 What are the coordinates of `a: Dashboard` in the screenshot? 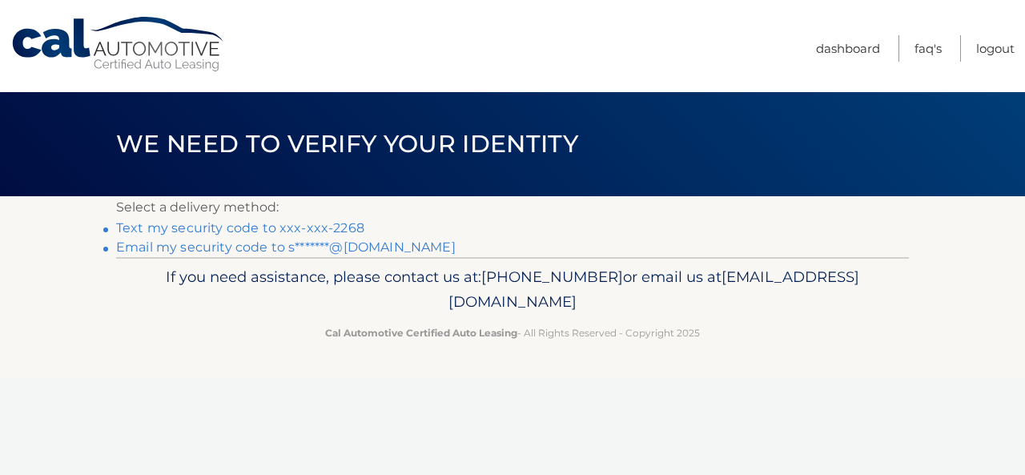 It's located at (848, 48).